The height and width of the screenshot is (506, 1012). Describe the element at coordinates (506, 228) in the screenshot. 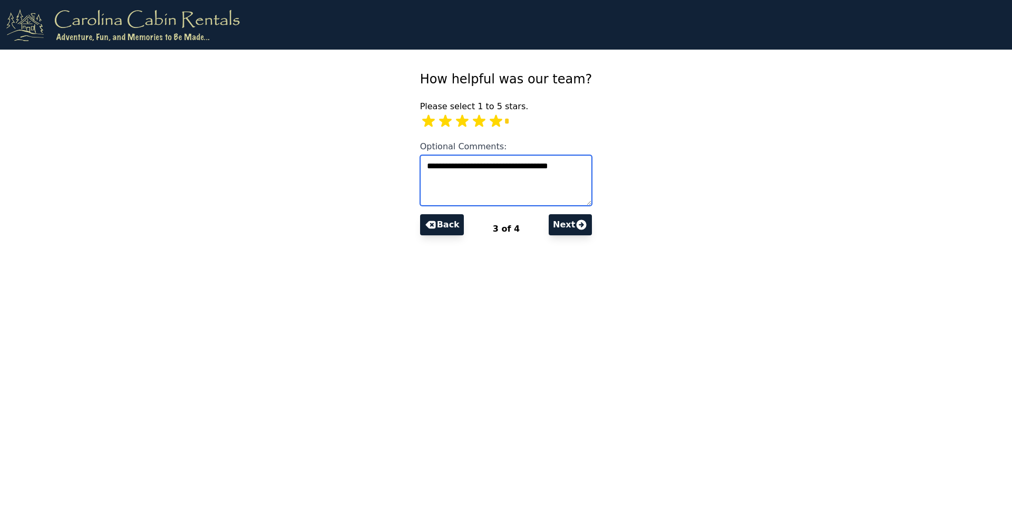

I see `span: 3 of 4` at that location.